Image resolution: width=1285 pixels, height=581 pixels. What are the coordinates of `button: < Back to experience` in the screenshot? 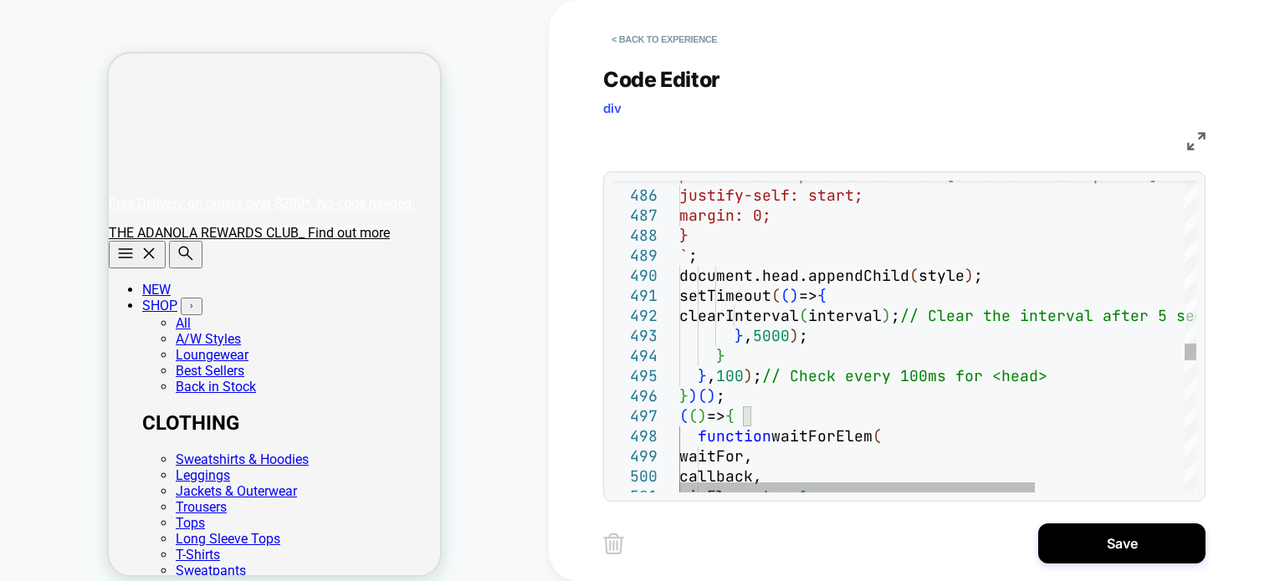 It's located at (664, 39).